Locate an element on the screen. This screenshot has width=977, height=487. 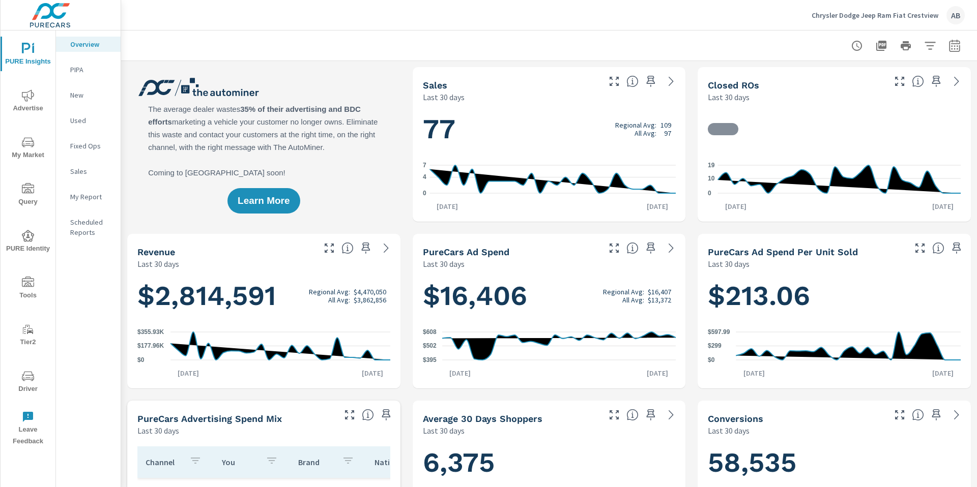
div: nav menu is located at coordinates (28, 241).